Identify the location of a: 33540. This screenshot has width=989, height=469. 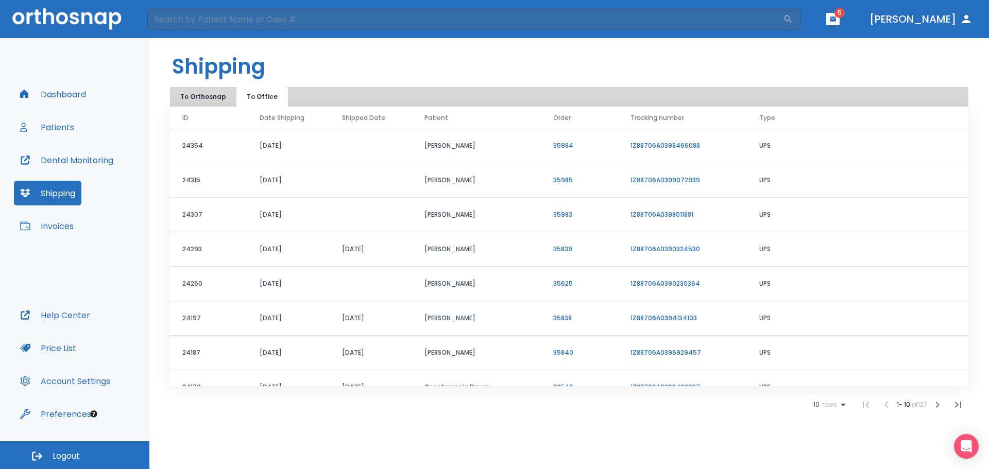
(563, 387).